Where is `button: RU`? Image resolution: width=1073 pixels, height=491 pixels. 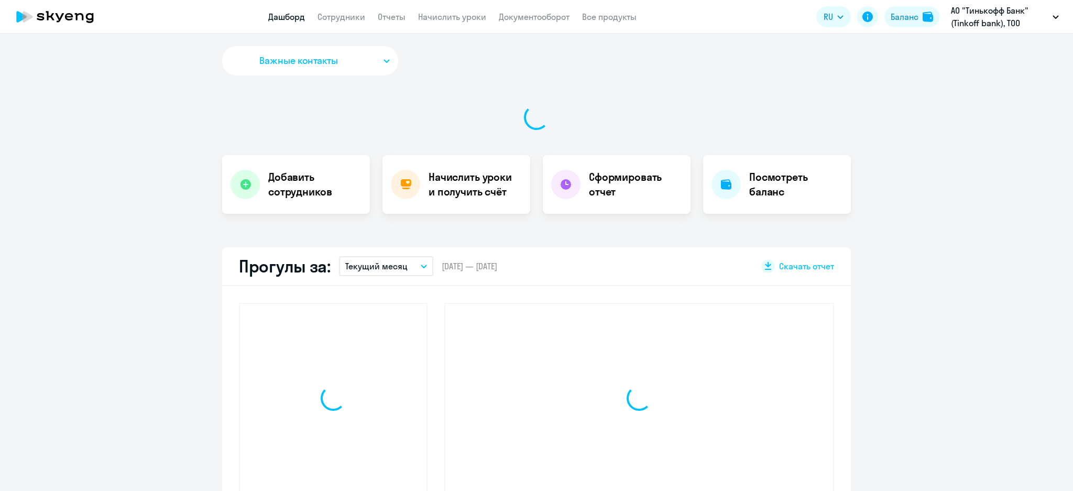
button: RU is located at coordinates (834, 17).